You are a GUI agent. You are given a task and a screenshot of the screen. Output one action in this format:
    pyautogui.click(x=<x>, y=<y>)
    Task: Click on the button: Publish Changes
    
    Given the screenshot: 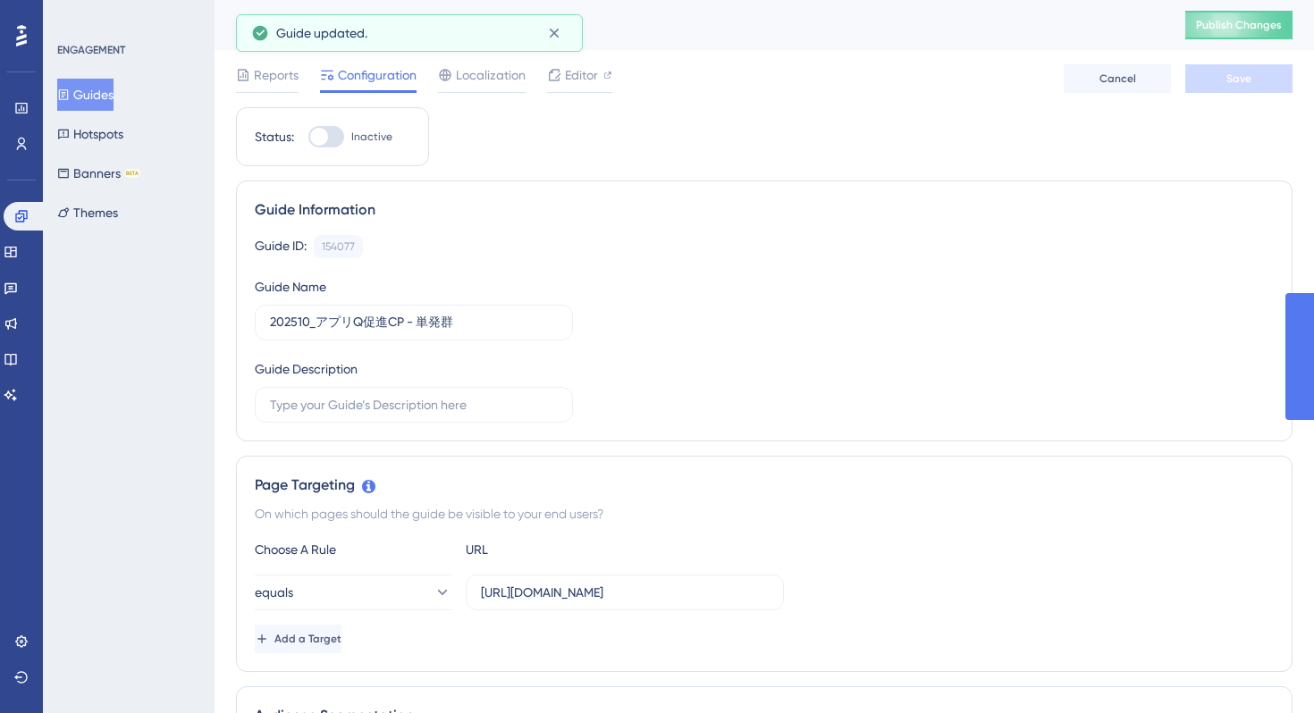 What is the action you would take?
    pyautogui.click(x=1239, y=25)
    